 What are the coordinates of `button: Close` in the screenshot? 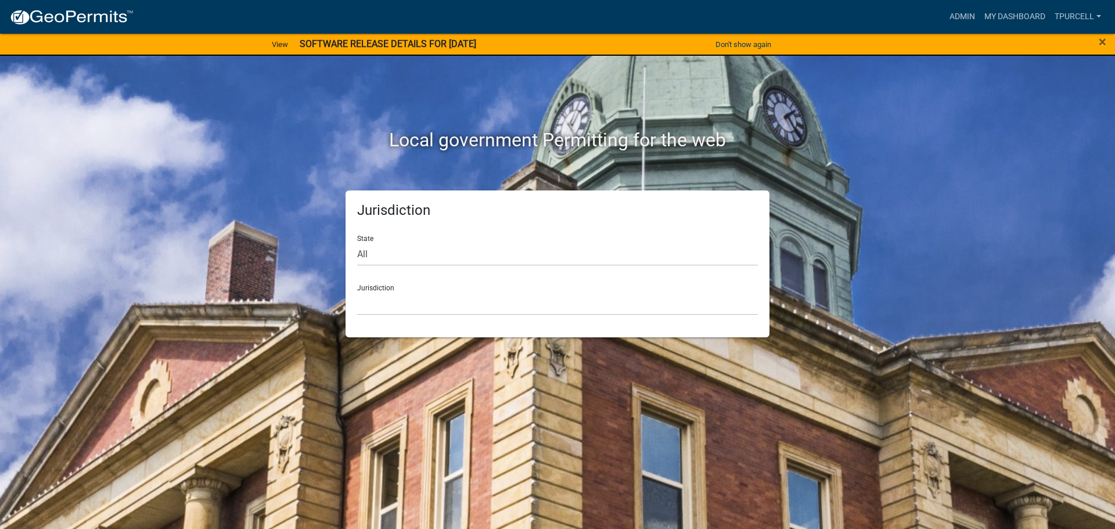 It's located at (1102, 42).